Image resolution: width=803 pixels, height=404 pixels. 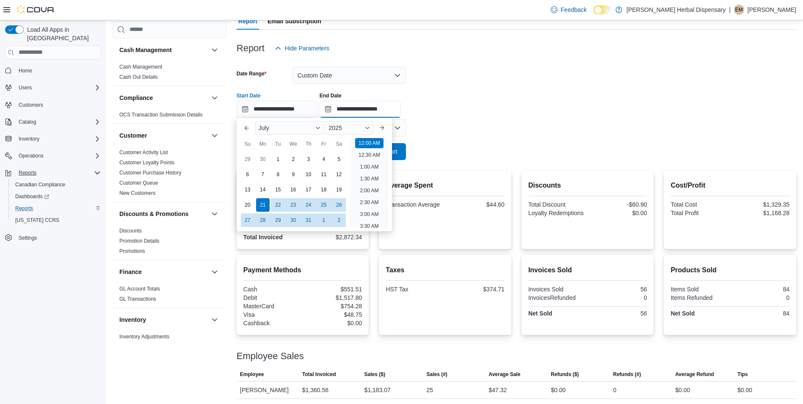 I want to click on div: InvoicesRefunded, so click(x=557, y=298).